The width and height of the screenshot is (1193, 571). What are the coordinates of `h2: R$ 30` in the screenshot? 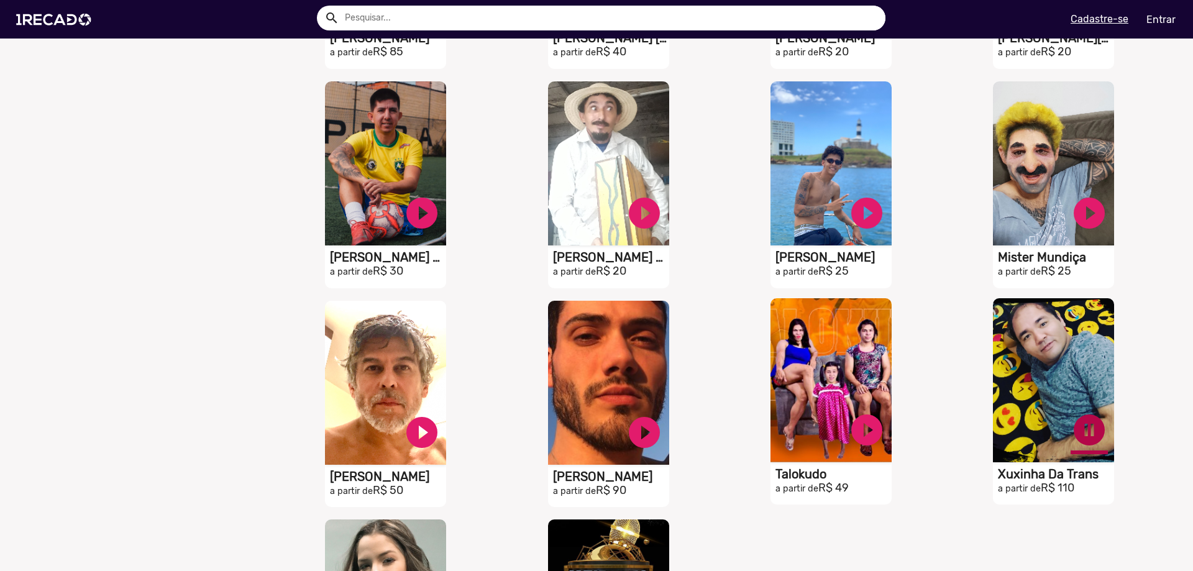 It's located at (388, 271).